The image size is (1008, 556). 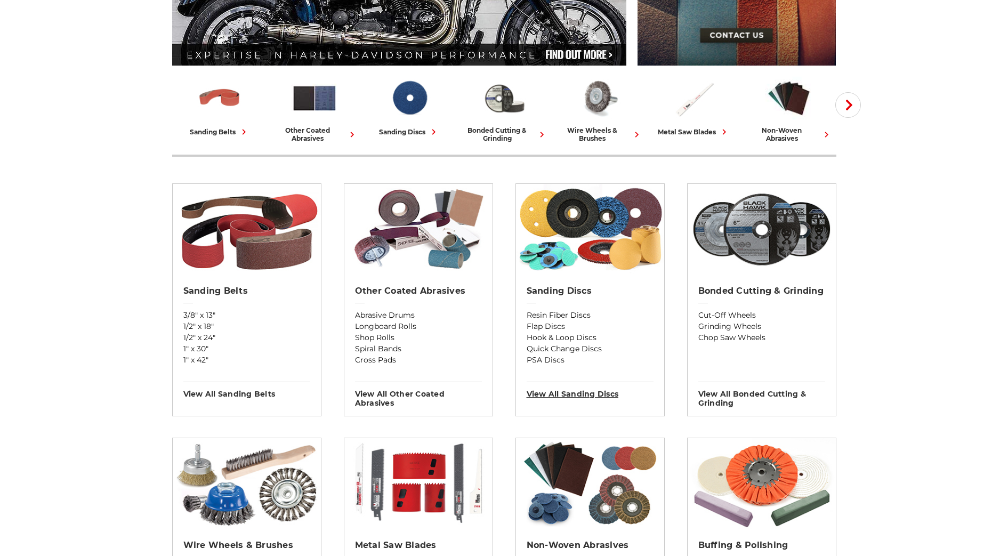 I want to click on h3: View All sanding discs, so click(x=590, y=390).